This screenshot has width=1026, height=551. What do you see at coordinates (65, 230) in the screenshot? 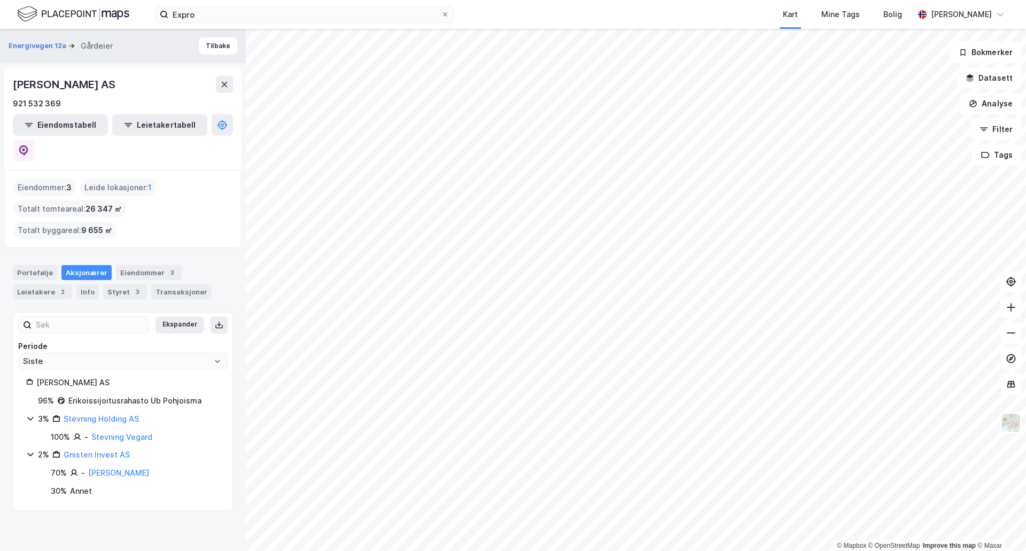
I see `div: Totalt byggareal :` at bounding box center [65, 230].